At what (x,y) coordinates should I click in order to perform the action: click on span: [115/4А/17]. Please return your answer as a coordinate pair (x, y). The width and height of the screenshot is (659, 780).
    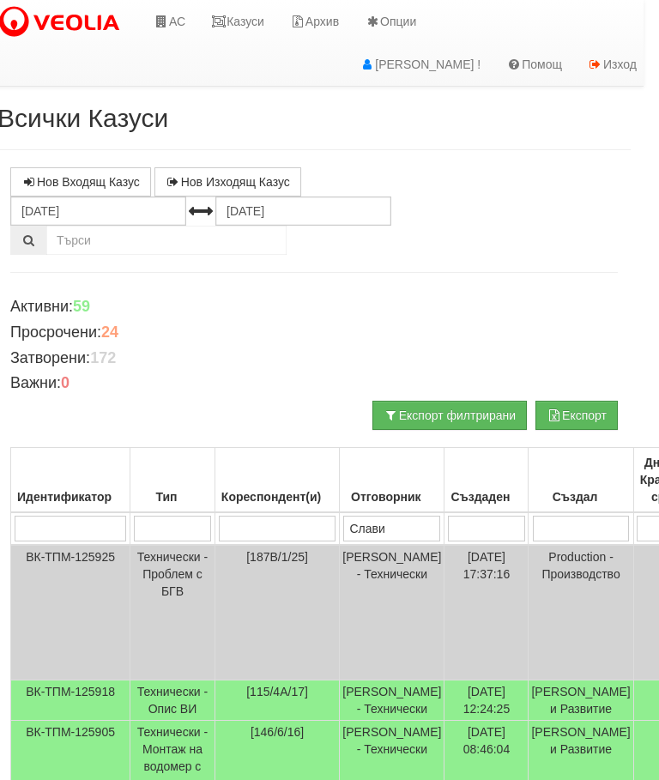
    Looking at the image, I should click on (277, 692).